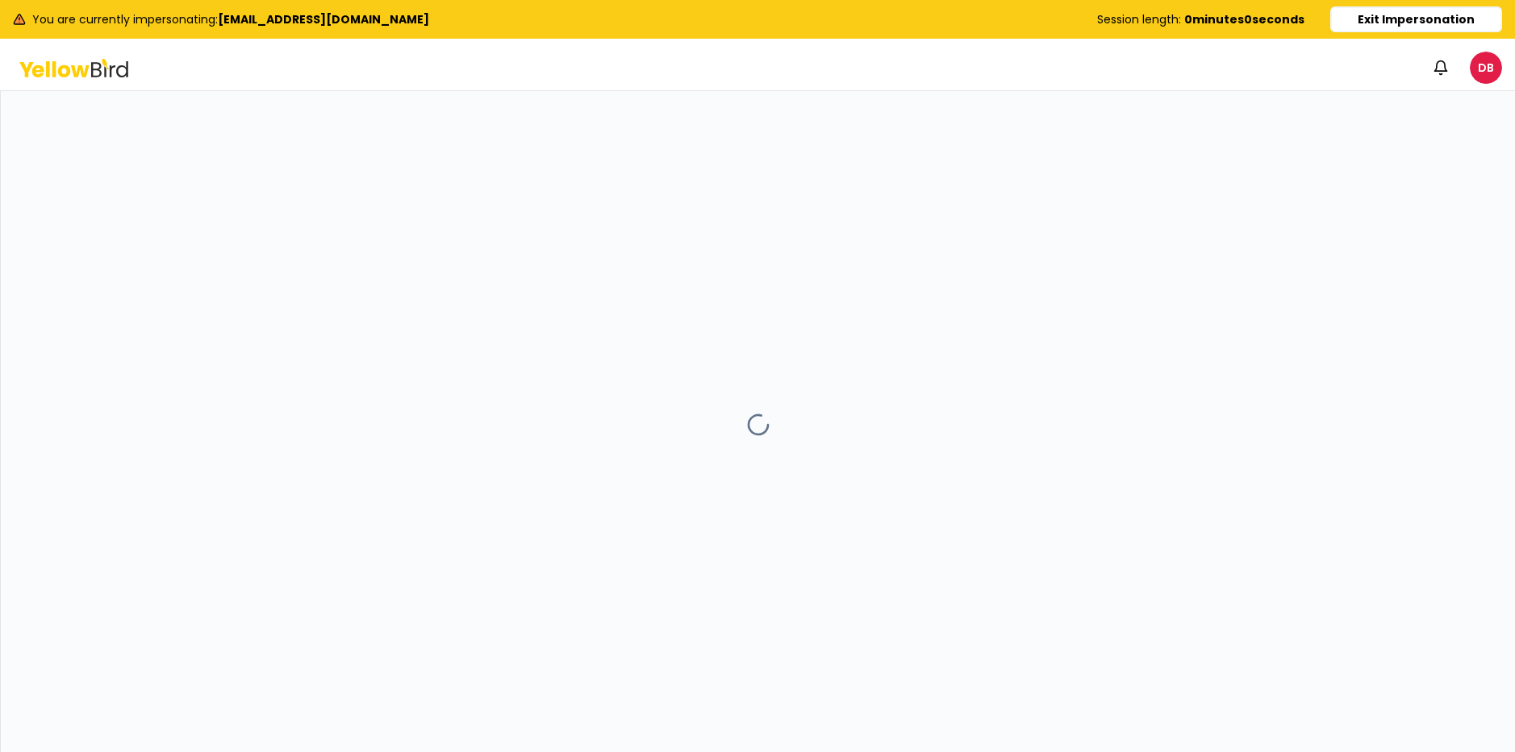 The width and height of the screenshot is (1515, 752). What do you see at coordinates (1200, 19) in the screenshot?
I see `div: Session length:` at bounding box center [1200, 19].